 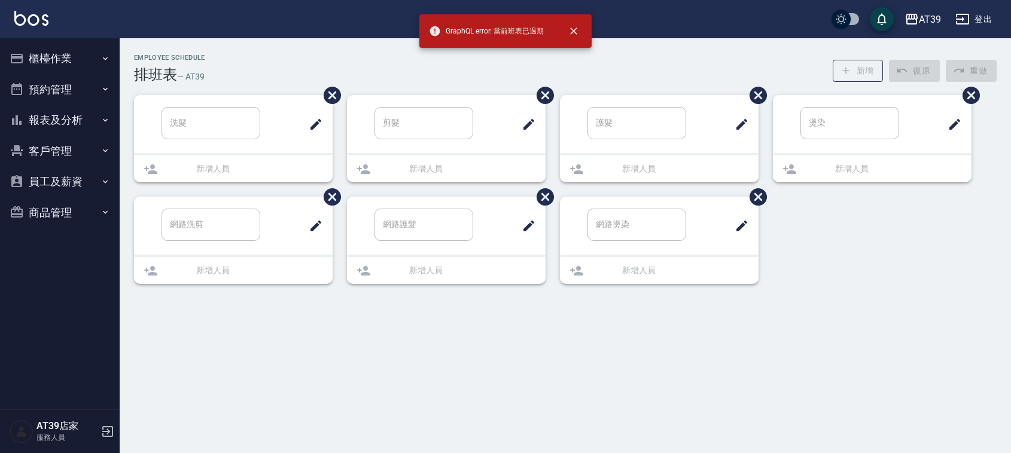 What do you see at coordinates (60, 182) in the screenshot?
I see `button: 員工及薪資` at bounding box center [60, 182].